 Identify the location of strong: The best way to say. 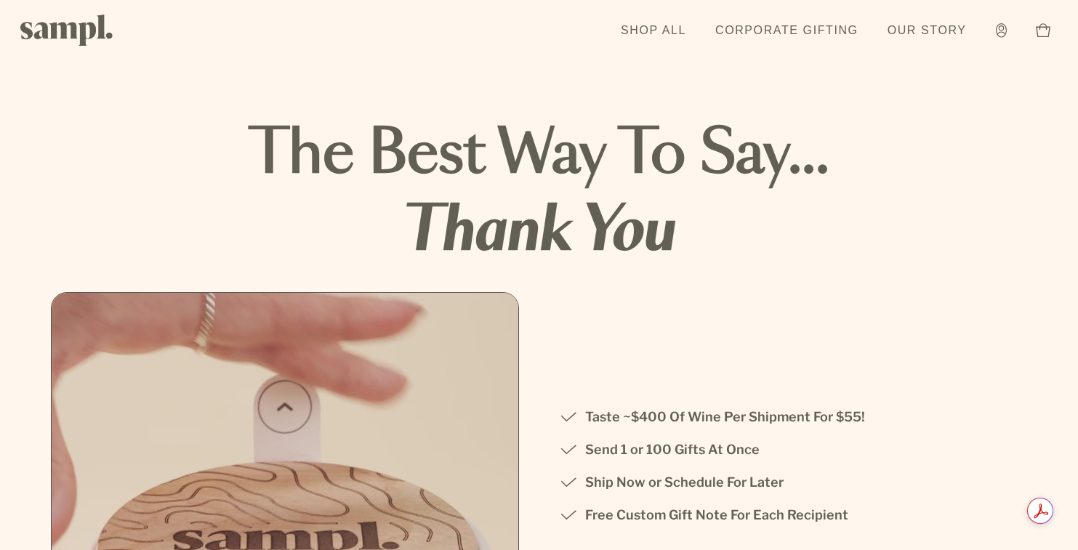
(539, 155).